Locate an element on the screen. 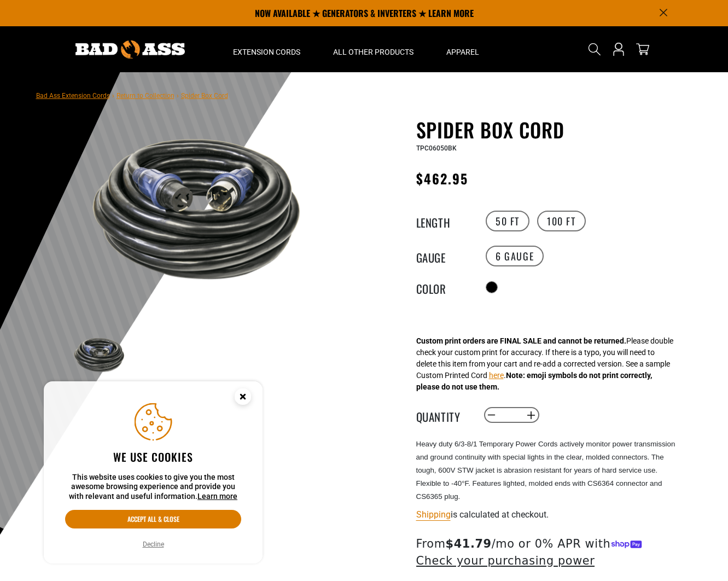  button: Accept all & close is located at coordinates (153, 519).